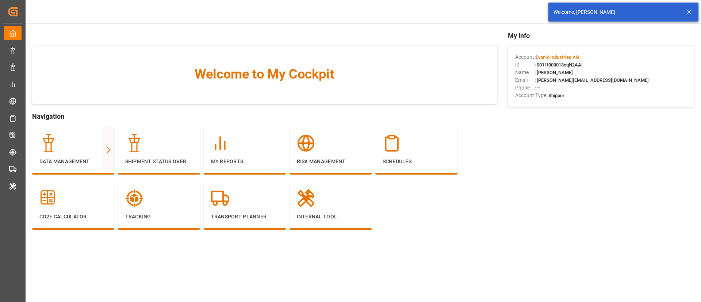 The width and height of the screenshot is (701, 302). I want to click on p: Schedules, so click(416, 161).